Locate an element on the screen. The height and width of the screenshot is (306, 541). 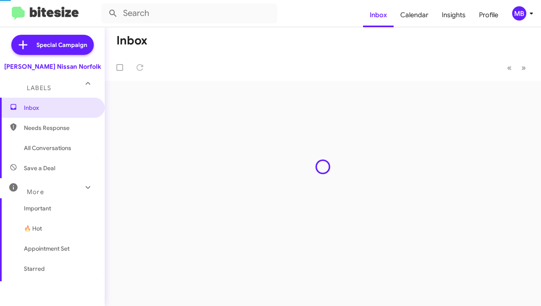
span: Special Campaign is located at coordinates (62, 45).